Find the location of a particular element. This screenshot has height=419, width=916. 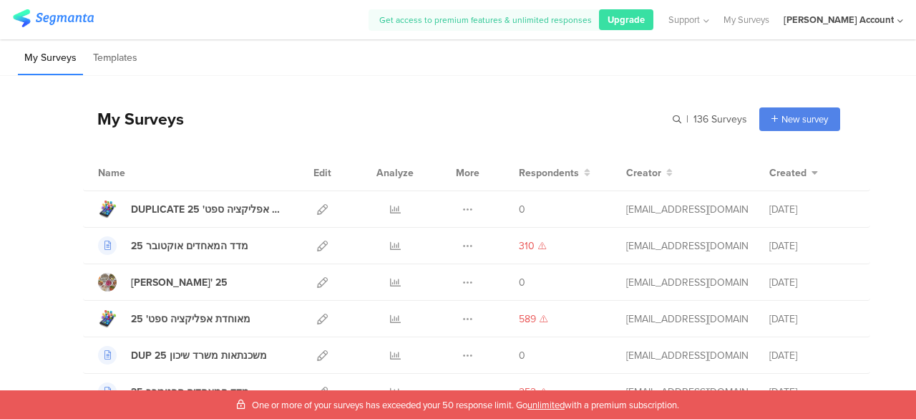

a: מאוחדת אפליקציה ספט' 25 is located at coordinates (174, 319).